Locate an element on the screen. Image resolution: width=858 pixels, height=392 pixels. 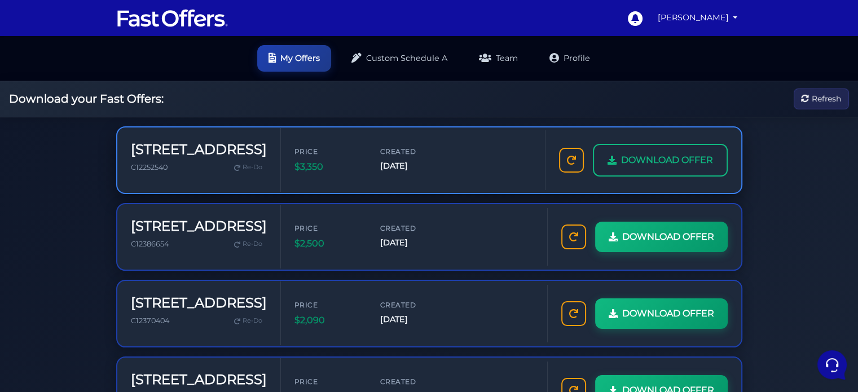
span: $2,090 is located at coordinates (328, 320).